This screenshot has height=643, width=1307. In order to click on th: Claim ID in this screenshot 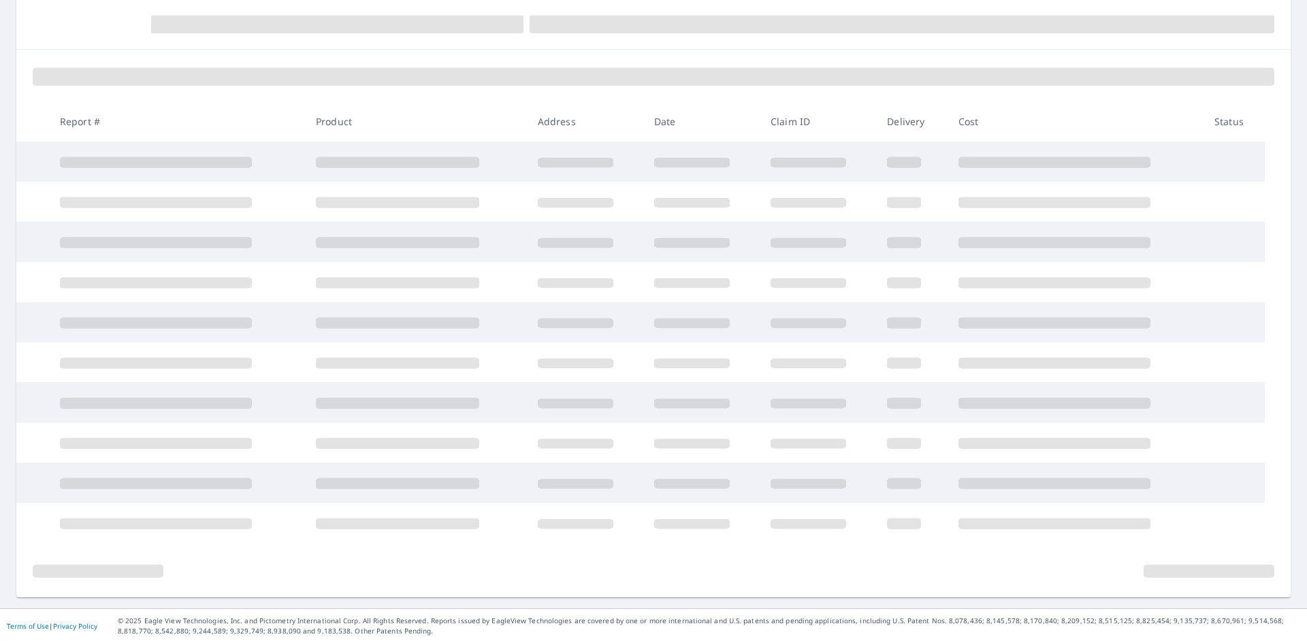, I will do `click(817, 121)`.